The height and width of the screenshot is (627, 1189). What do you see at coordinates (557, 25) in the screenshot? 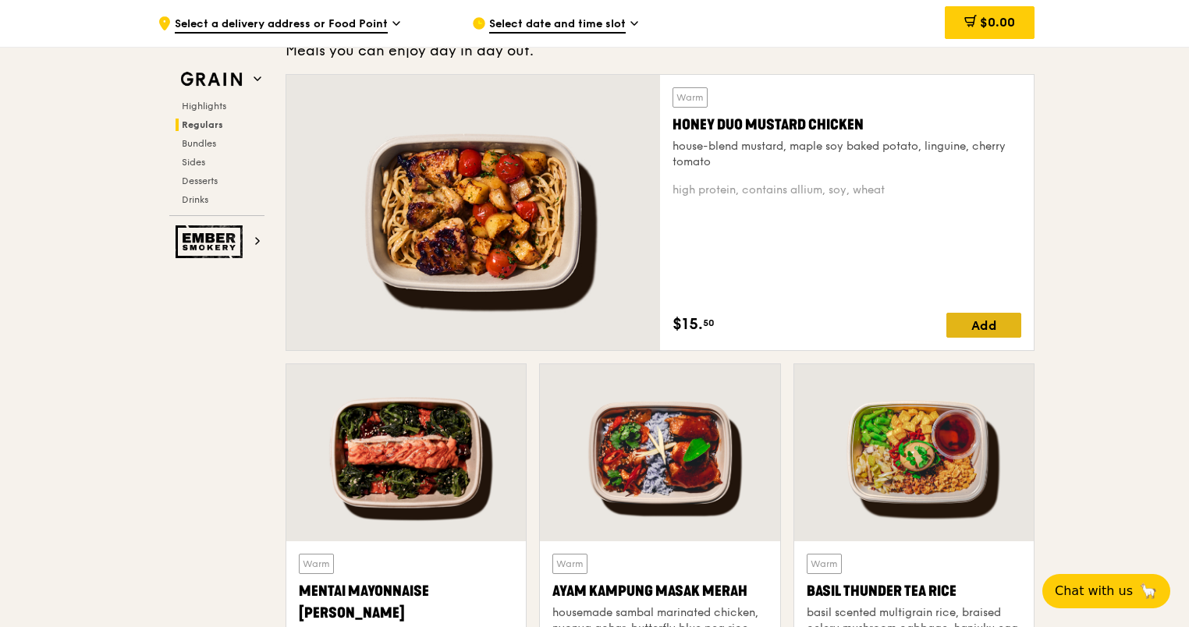
I see `span: Select date and time slot` at bounding box center [557, 25].